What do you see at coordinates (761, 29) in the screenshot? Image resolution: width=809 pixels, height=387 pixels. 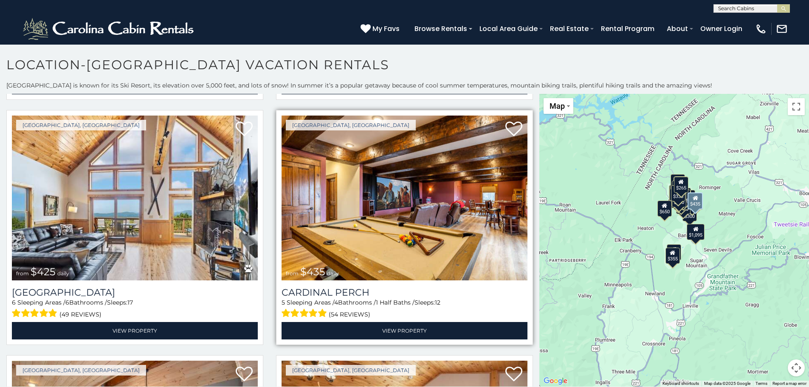 I see `img: phone-regular-white.png` at bounding box center [761, 29].